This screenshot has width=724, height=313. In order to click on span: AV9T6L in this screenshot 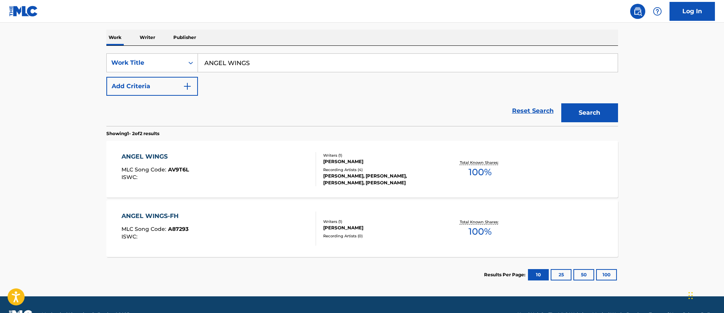, I will do `click(178, 170)`.